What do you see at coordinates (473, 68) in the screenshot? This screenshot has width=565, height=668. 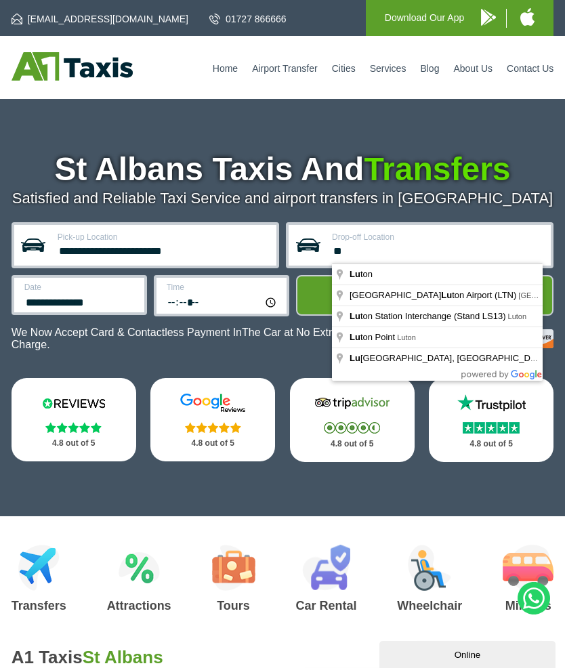 I see `a: About Us` at bounding box center [473, 68].